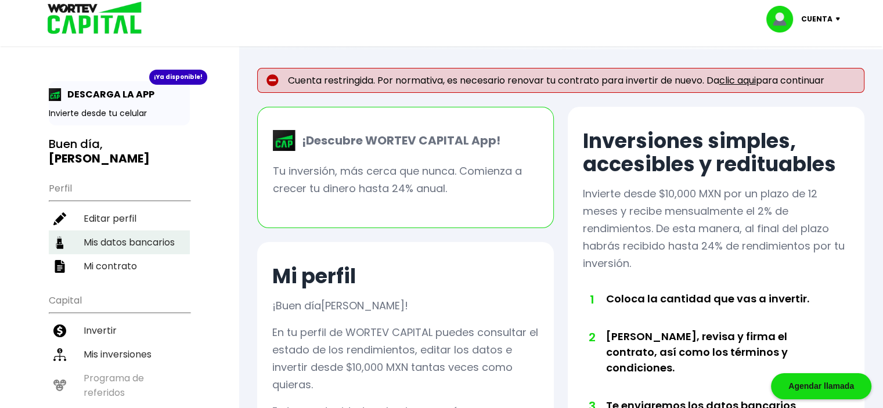  What do you see at coordinates (840, 19) in the screenshot?
I see `img: icon-down` at bounding box center [840, 19].